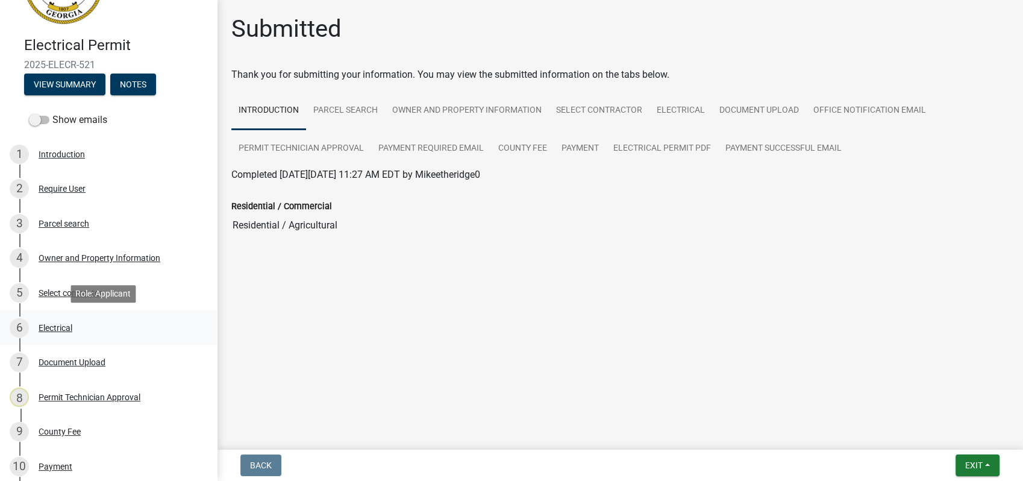 The width and height of the screenshot is (1023, 481). I want to click on span: Back, so click(261, 465).